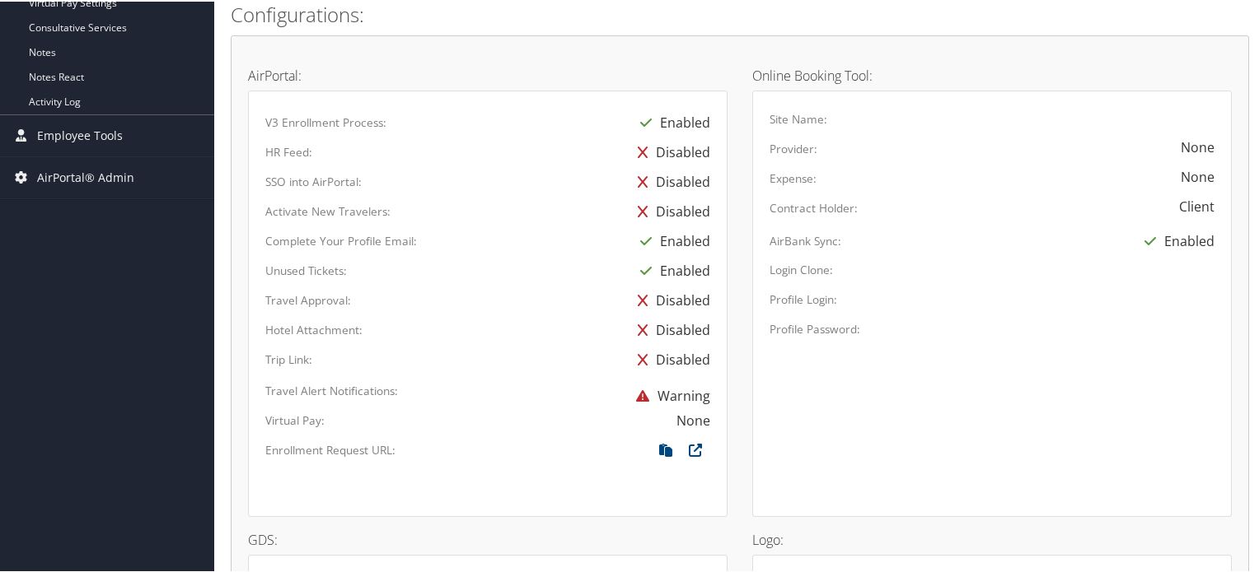 The image size is (1259, 572). What do you see at coordinates (314, 329) in the screenshot?
I see `label: Hotel Attachment:` at bounding box center [314, 329].